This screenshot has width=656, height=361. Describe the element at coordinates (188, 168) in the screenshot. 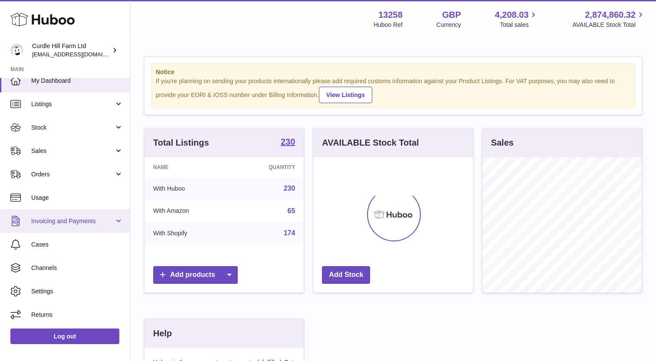

I see `th: Name` at that location.